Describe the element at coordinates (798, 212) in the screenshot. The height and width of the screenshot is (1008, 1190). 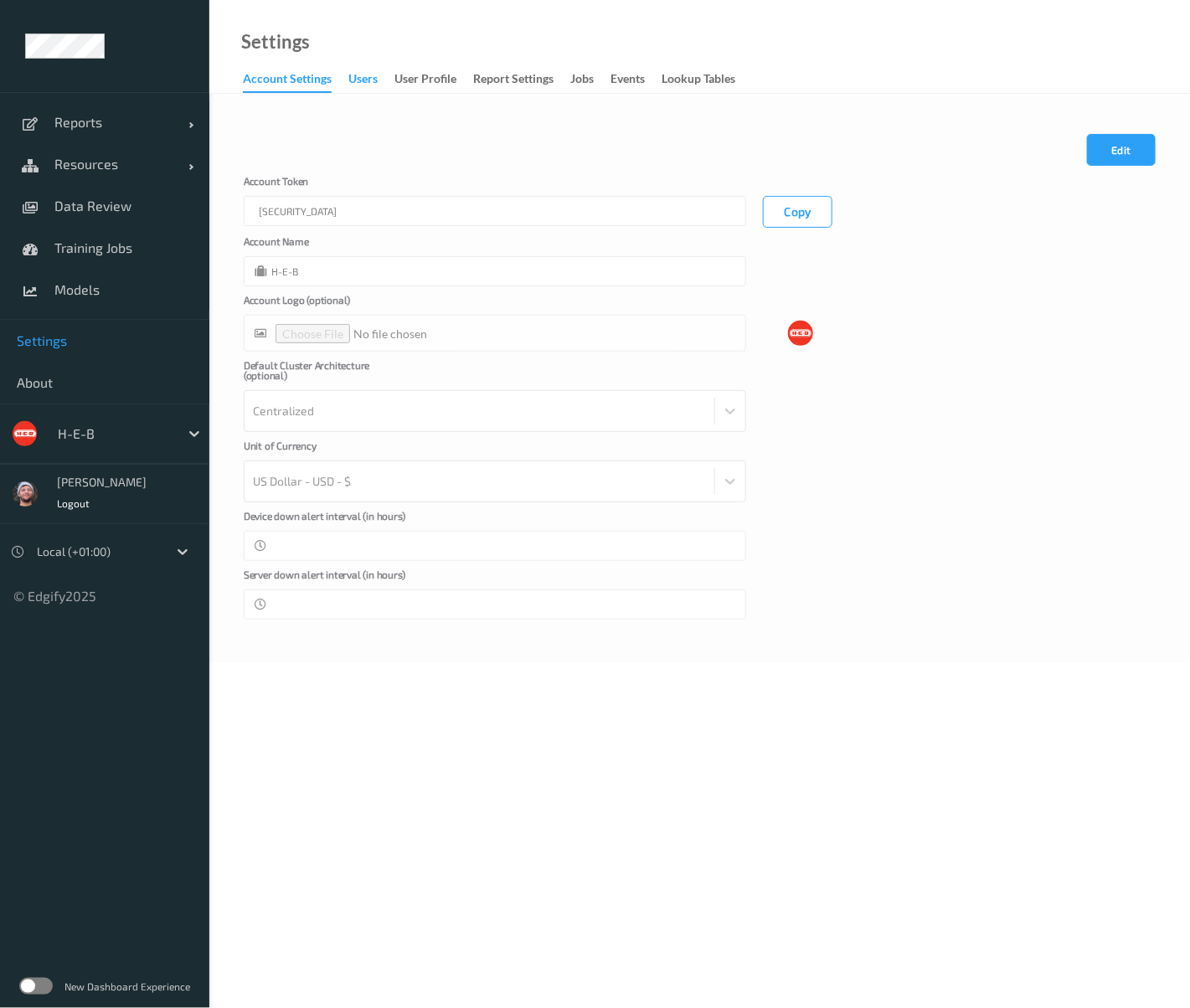
I see `button: Copy` at that location.